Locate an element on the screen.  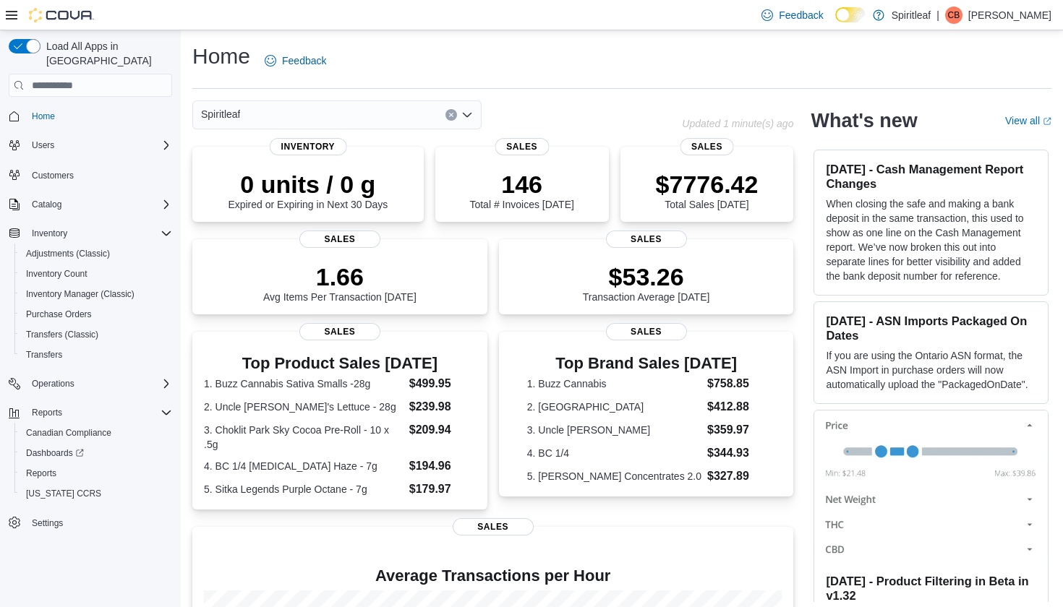
a: View allExternal link is located at coordinates (1028, 121).